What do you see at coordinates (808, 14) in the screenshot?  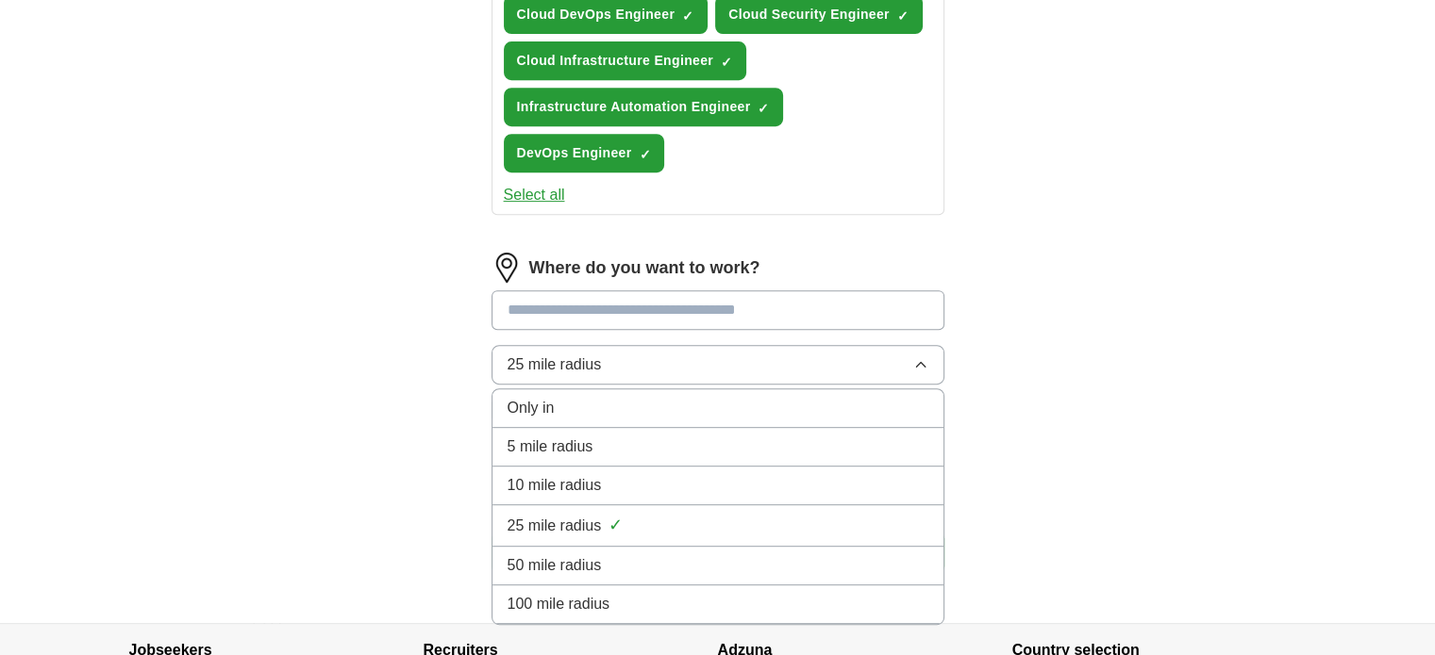 I see `span: Cloud Security Engineer` at bounding box center [808, 14].